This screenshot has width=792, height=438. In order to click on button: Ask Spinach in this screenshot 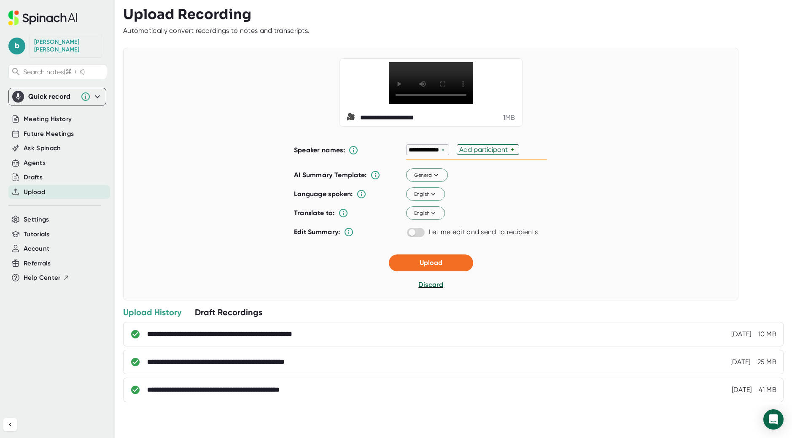, I will do `click(42, 148)`.